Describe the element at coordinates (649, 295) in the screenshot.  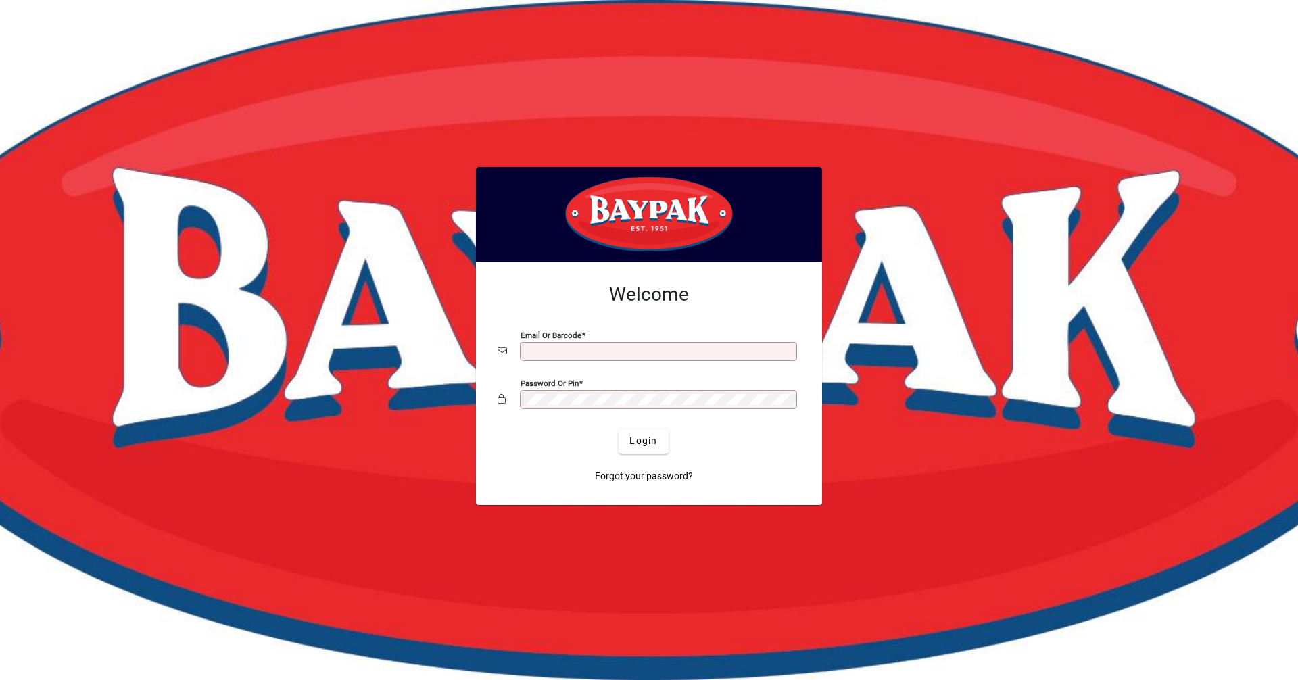
I see `h2: Welcome` at that location.